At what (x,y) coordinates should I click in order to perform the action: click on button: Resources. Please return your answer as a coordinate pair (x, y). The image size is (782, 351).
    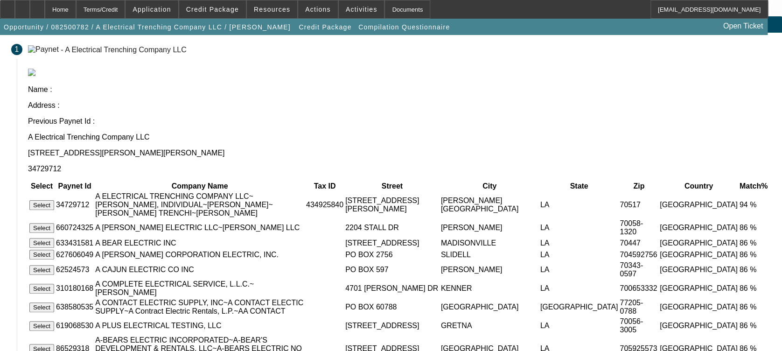
    Looking at the image, I should click on (272, 9).